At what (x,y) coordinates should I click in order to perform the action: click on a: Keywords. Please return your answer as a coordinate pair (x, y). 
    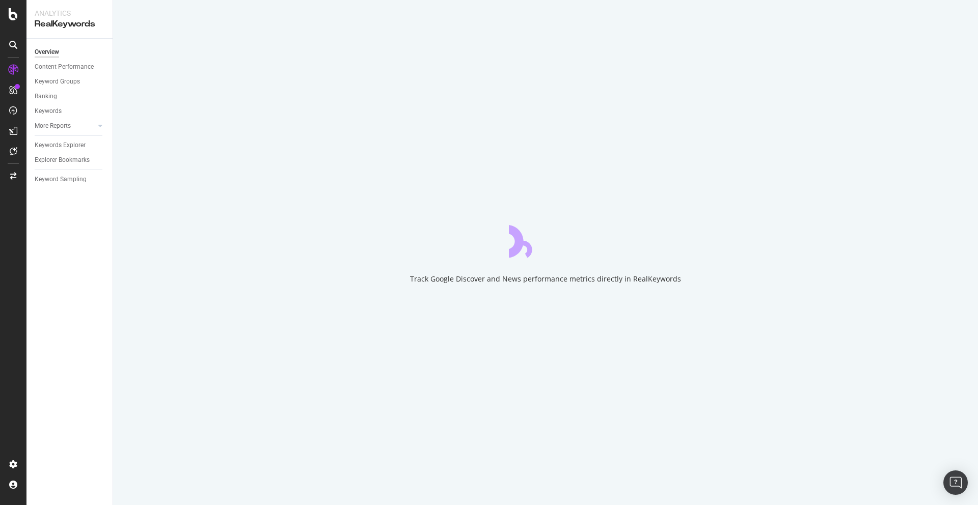
    Looking at the image, I should click on (70, 111).